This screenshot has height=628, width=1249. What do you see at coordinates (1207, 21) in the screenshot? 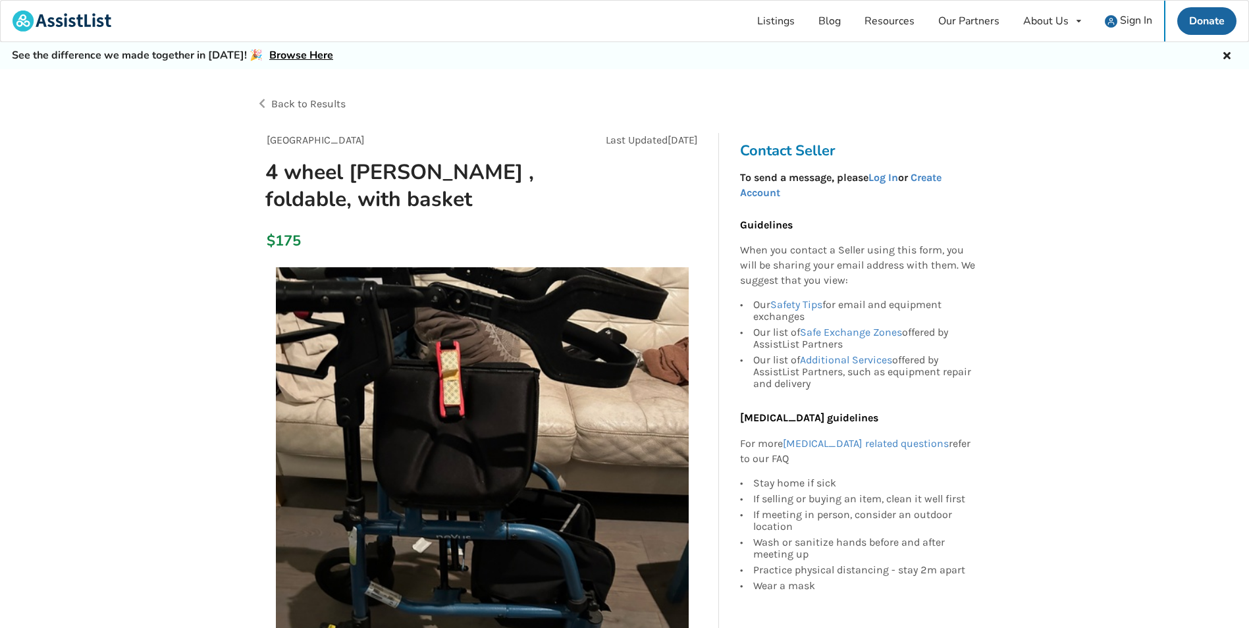
I see `a: Donate` at bounding box center [1207, 21].